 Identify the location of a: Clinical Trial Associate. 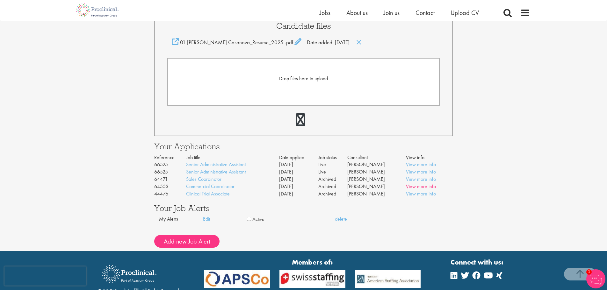
(208, 194).